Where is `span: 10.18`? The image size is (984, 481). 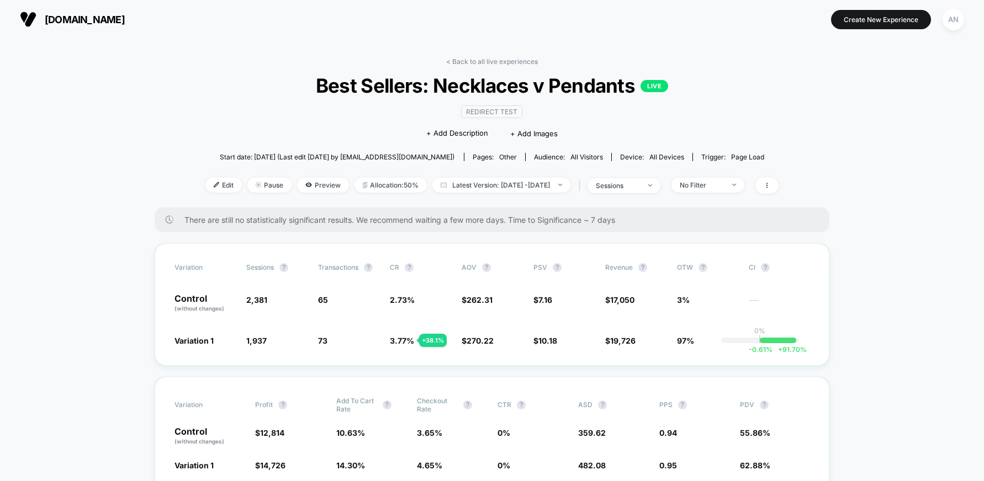 span: 10.18 is located at coordinates (548, 341).